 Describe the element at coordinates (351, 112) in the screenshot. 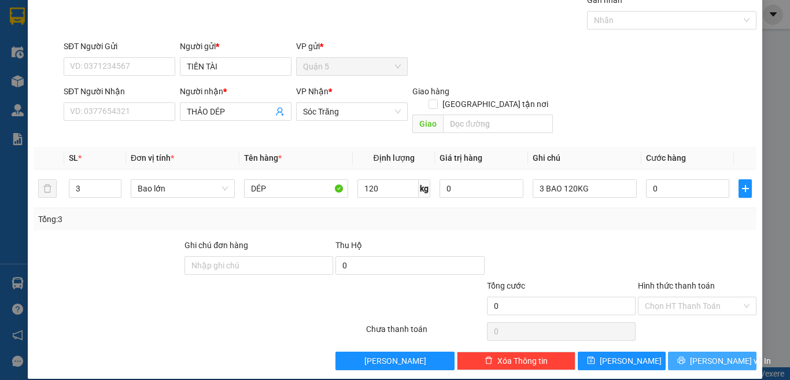

I see `span: Sóc Trăng` at that location.